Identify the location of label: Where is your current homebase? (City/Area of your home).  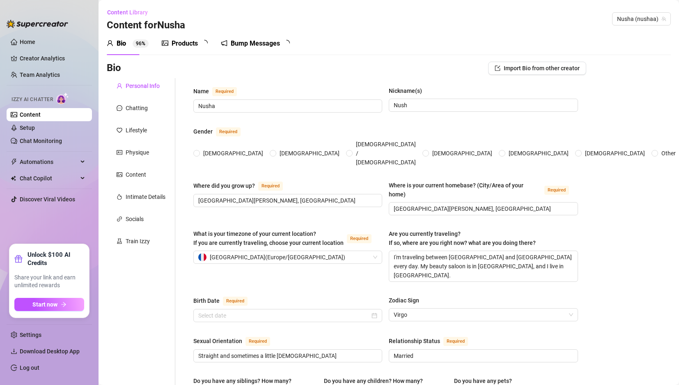
(483, 190).